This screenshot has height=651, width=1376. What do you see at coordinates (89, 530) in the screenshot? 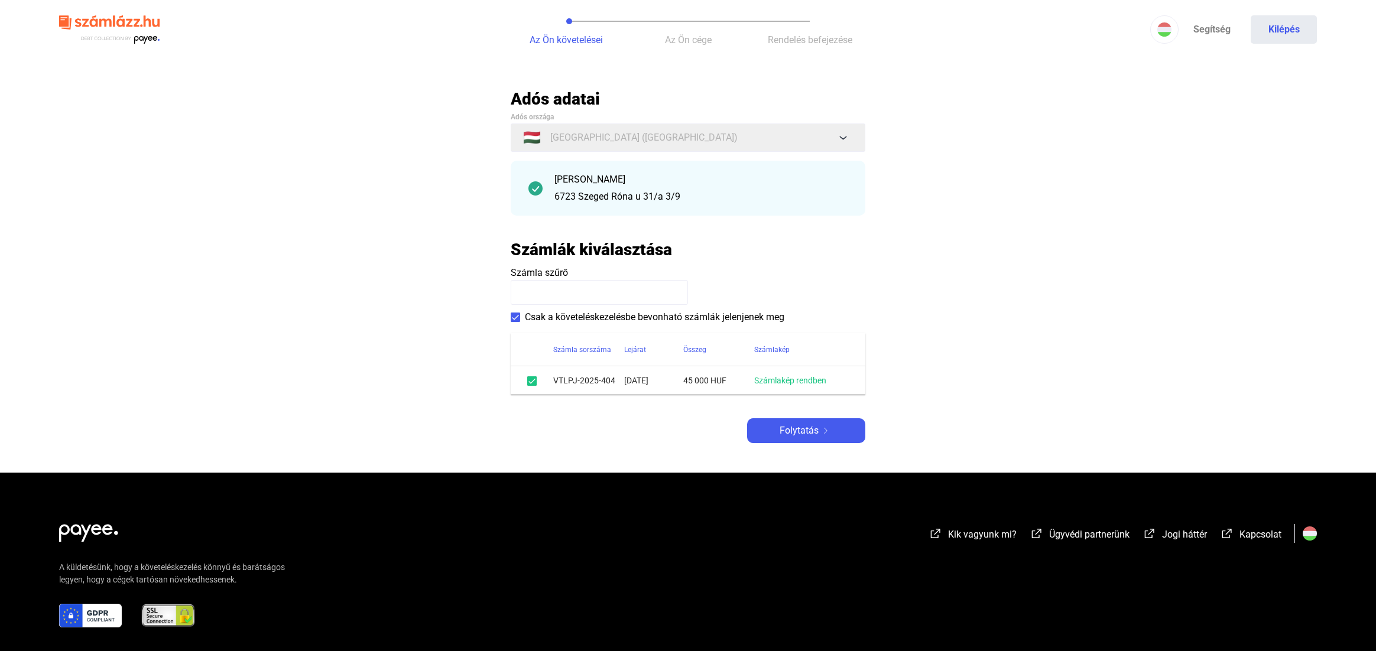
I see `img: white-payee-white-dot.svg` at bounding box center [89, 530].